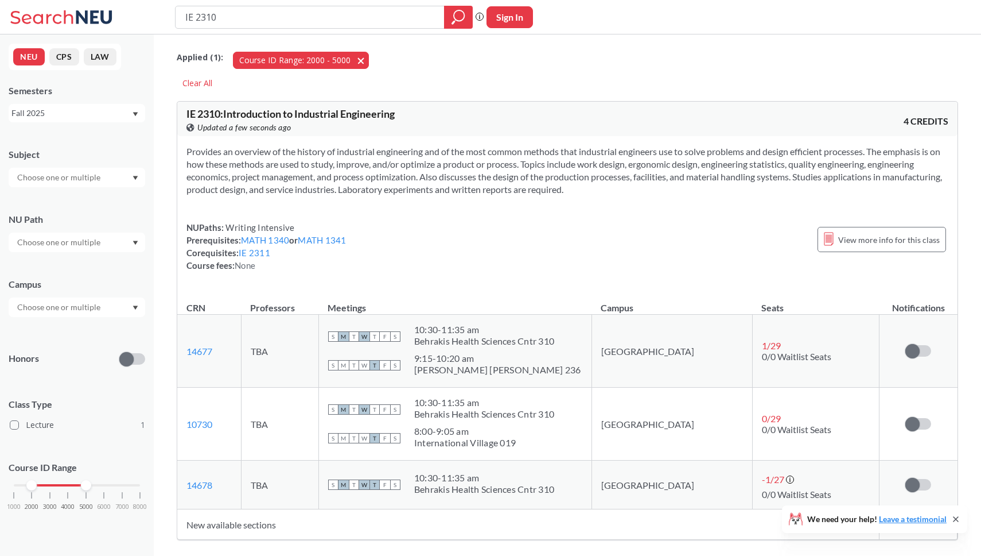  What do you see at coordinates (259, 227) in the screenshot?
I see `span: Writing Intensive` at bounding box center [259, 227].